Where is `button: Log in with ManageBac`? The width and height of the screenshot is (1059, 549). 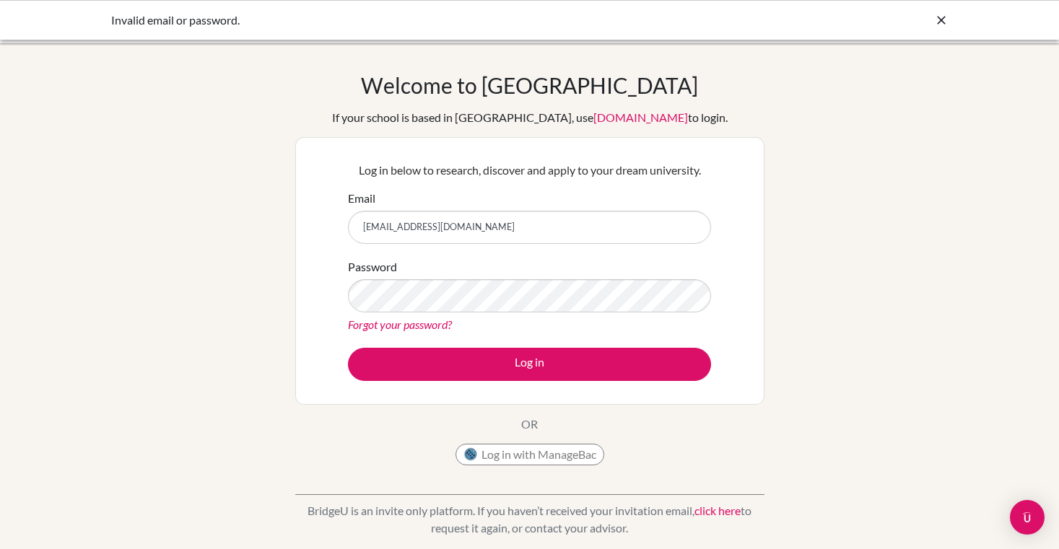
button: Log in with ManageBac is located at coordinates (530, 455).